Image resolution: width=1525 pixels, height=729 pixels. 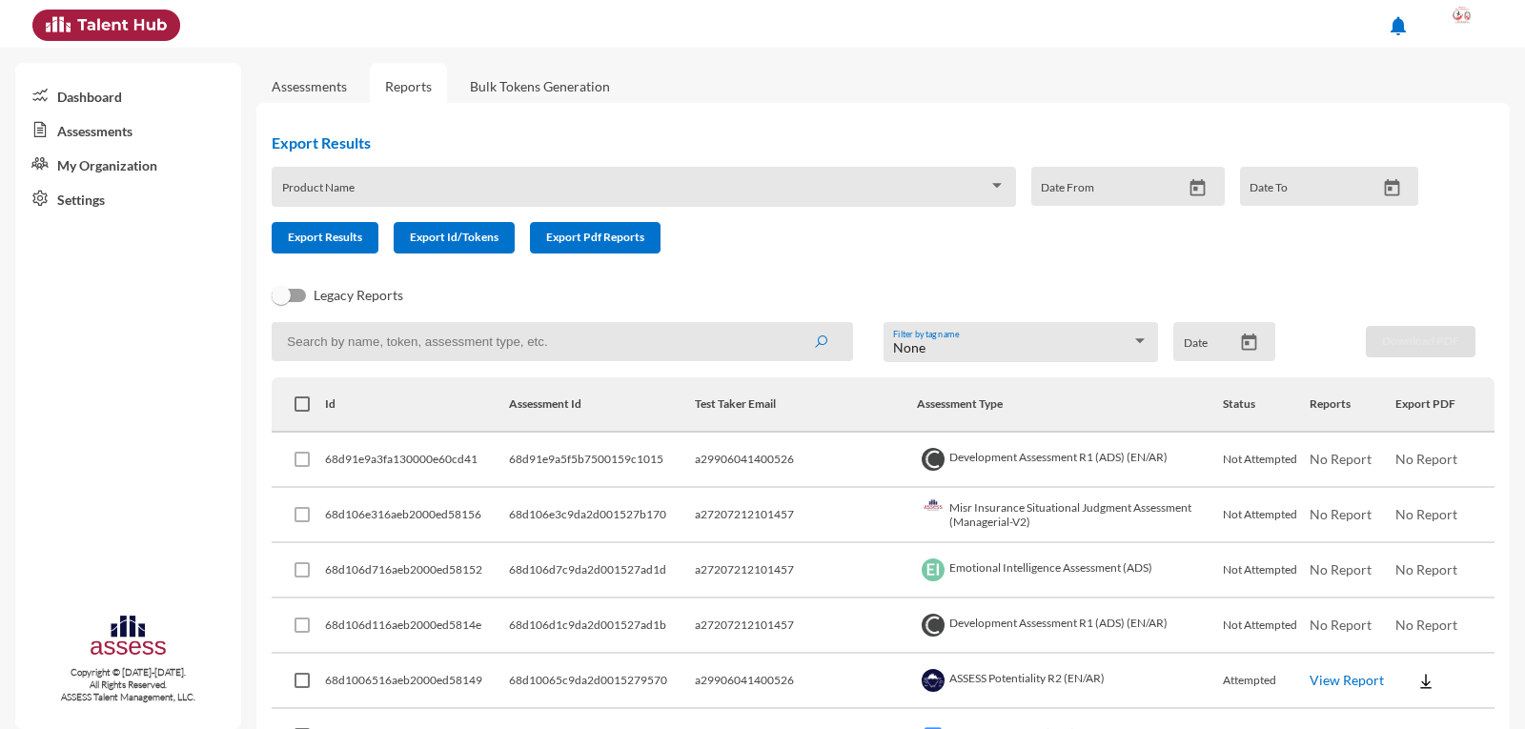 I want to click on td: 68d10065c9da2d0015279570, so click(x=601, y=681).